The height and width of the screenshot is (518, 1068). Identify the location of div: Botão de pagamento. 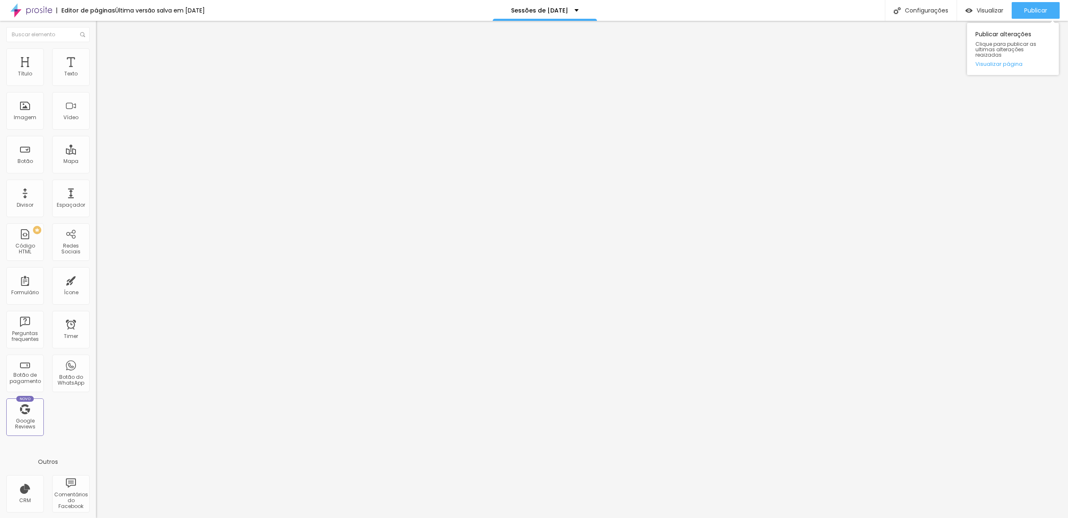
(25, 378).